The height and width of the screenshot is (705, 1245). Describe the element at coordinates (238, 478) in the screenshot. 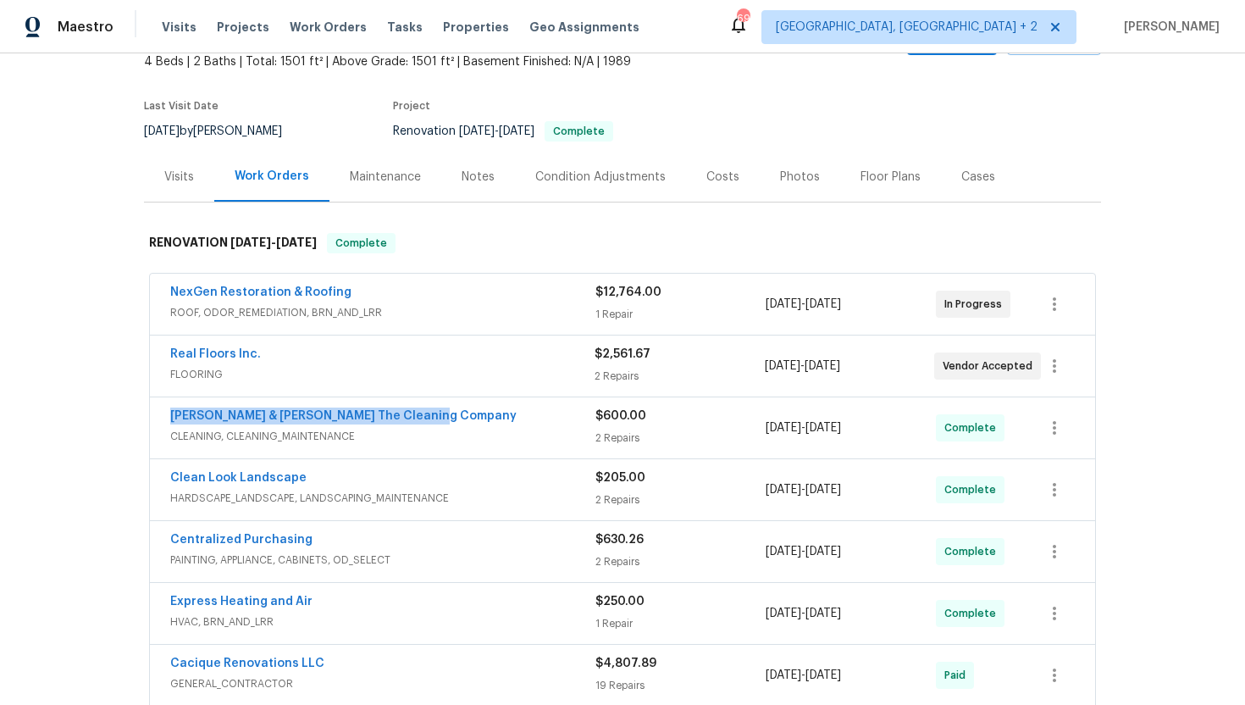

I see `a: Clean Look Landscape` at that location.